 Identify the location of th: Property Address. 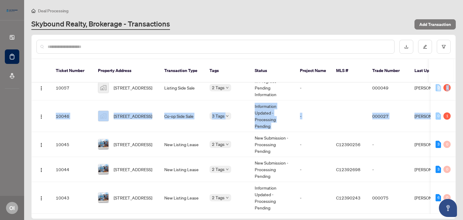
(126, 71).